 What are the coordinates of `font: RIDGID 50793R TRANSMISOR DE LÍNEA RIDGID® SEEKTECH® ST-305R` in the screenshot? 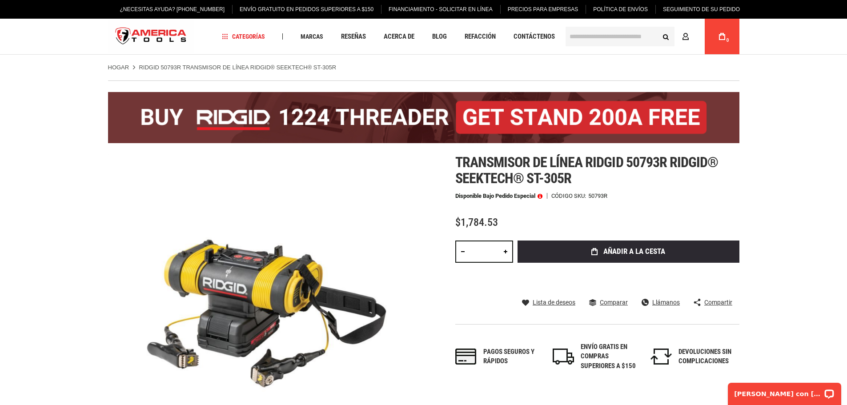 It's located at (237, 67).